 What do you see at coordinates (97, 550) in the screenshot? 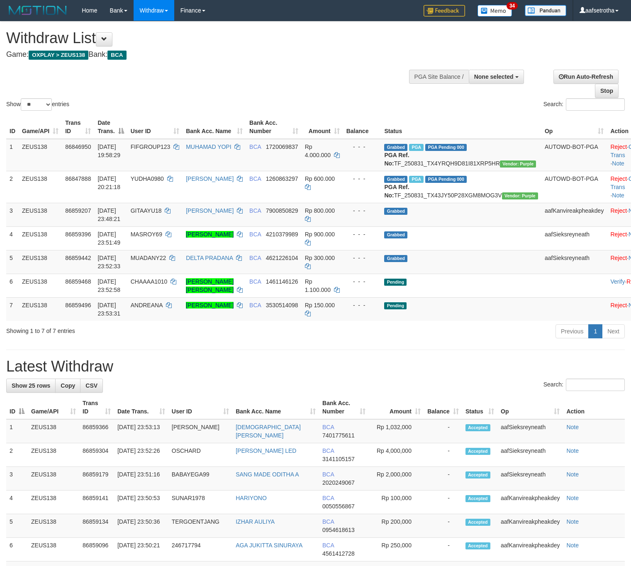
I see `td: 86859096` at bounding box center [97, 550].